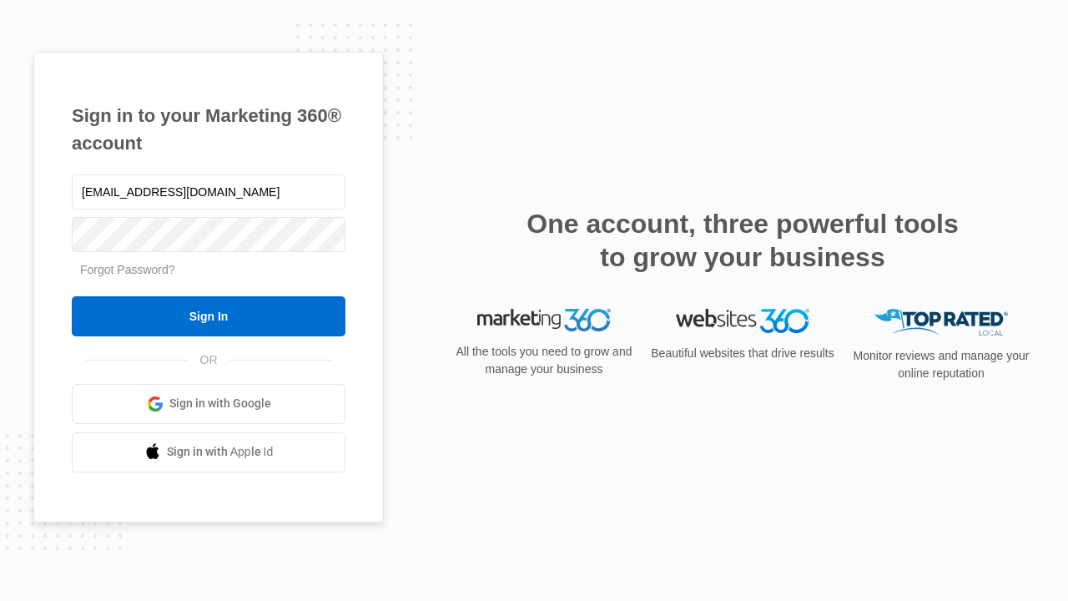 Image resolution: width=1068 pixels, height=601 pixels. Describe the element at coordinates (209, 360) in the screenshot. I see `span: OR` at that location.